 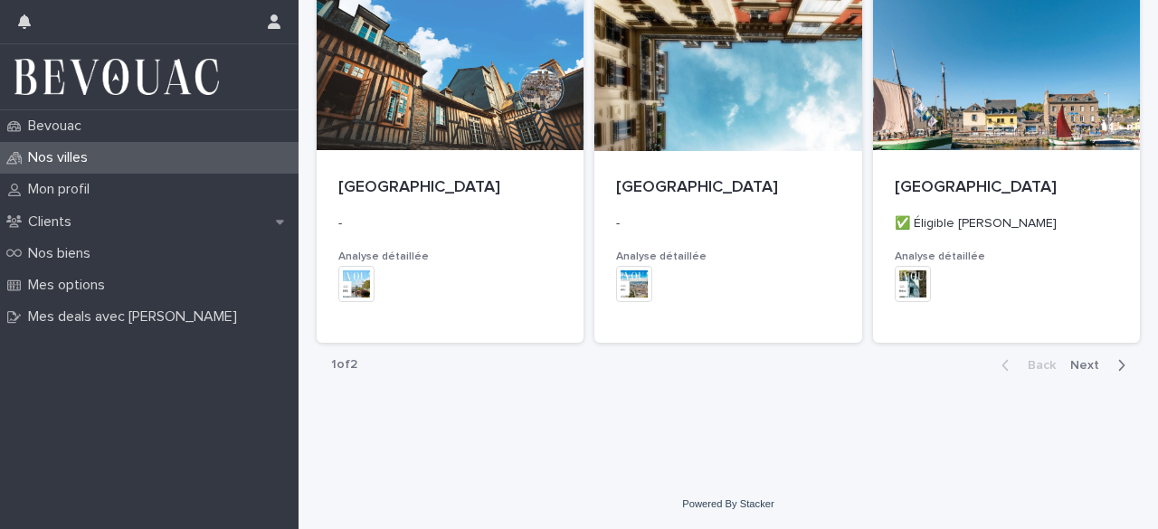 What do you see at coordinates (117, 77) in the screenshot?
I see `img: 3Al15xfnRue7LfQLgZyQ` at bounding box center [117, 77].